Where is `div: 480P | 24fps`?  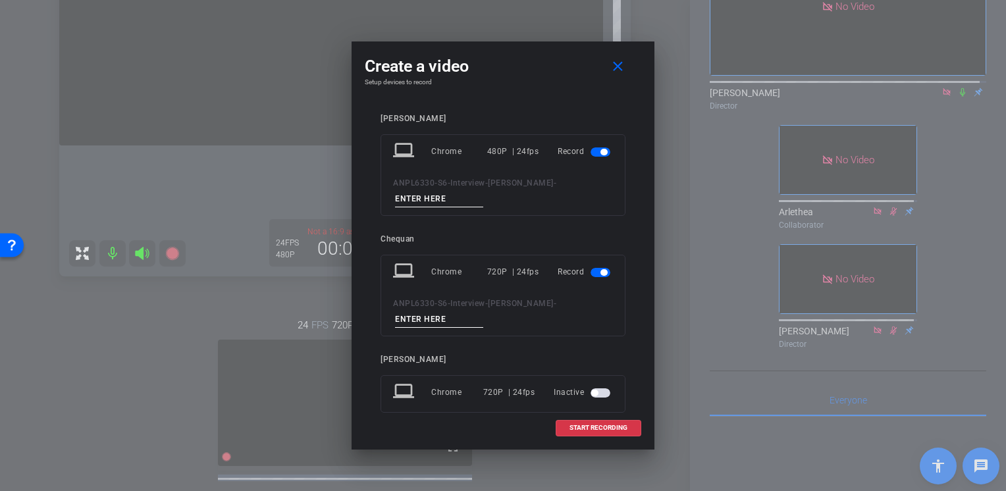 div: 480P | 24fps is located at coordinates (513, 151).